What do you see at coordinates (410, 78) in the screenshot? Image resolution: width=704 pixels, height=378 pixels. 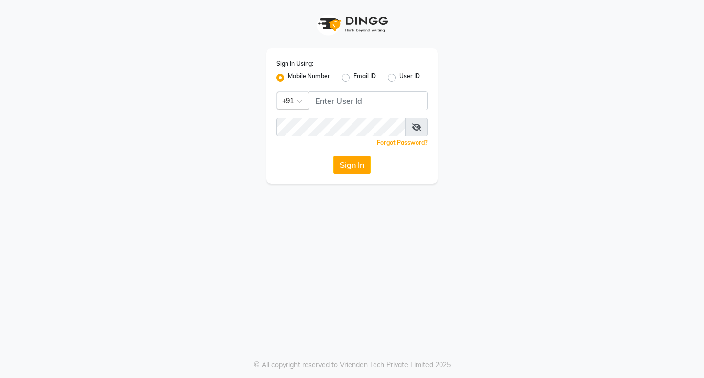 I see `label: User ID` at bounding box center [410, 78].